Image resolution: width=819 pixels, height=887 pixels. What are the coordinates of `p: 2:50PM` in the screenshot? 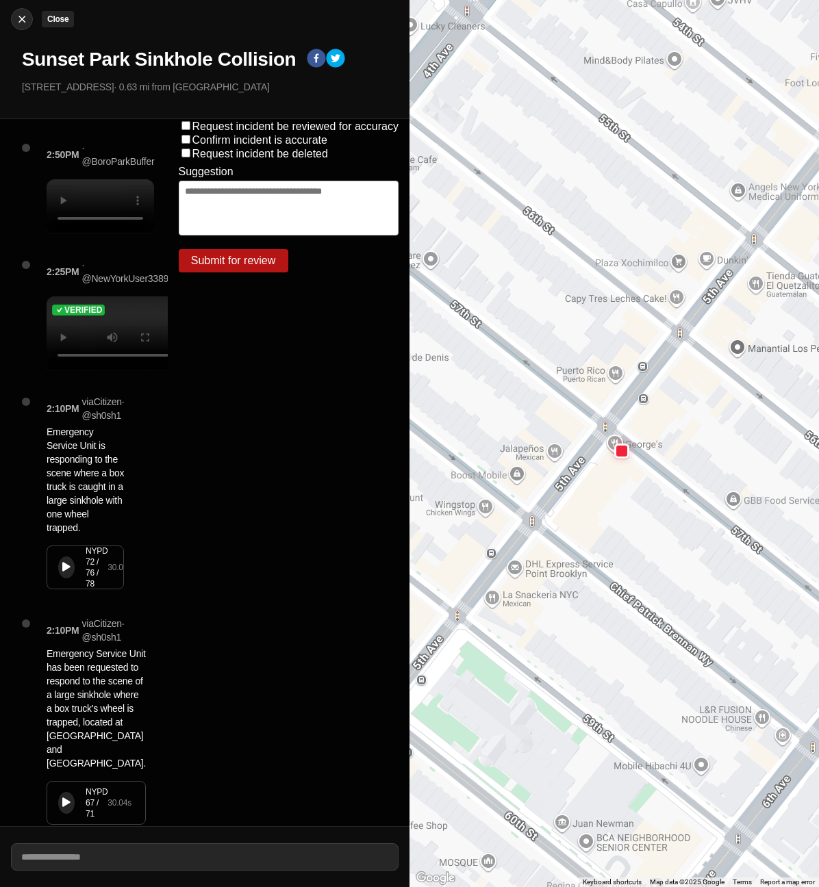 It's located at (63, 155).